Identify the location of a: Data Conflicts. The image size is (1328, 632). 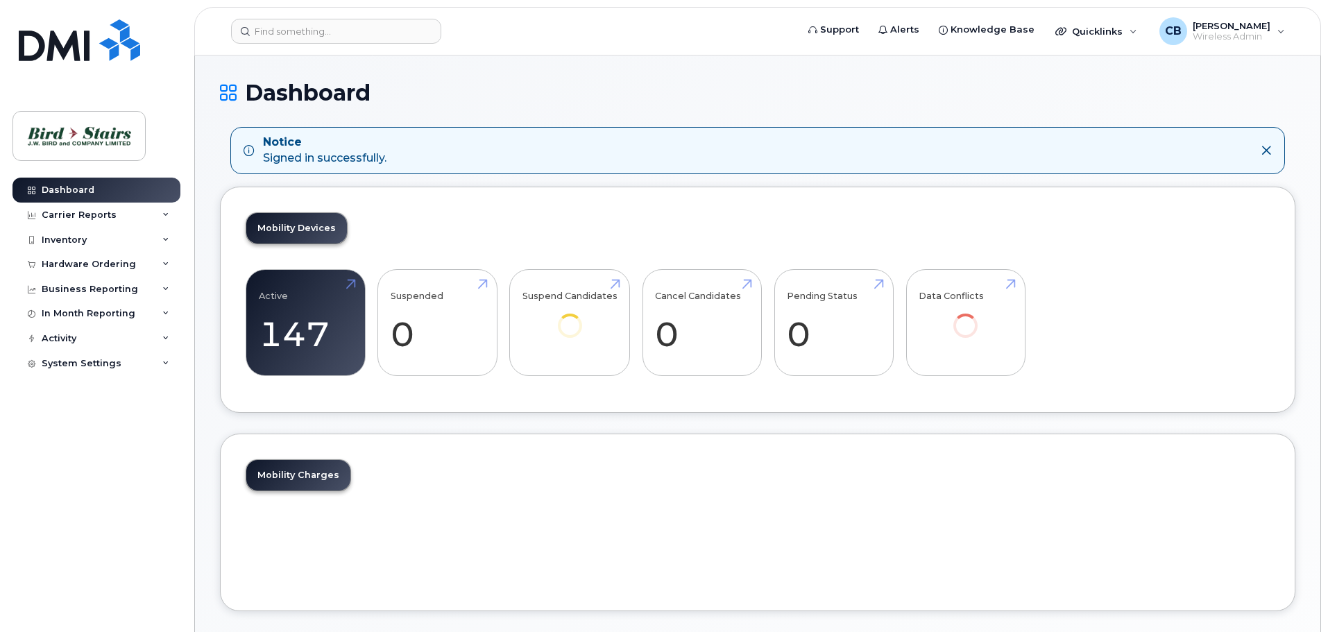
(965, 316).